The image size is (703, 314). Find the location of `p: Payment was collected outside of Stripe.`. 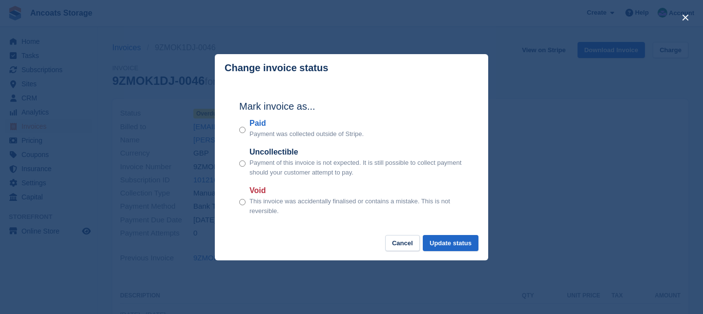

p: Payment was collected outside of Stripe. is located at coordinates (306, 134).